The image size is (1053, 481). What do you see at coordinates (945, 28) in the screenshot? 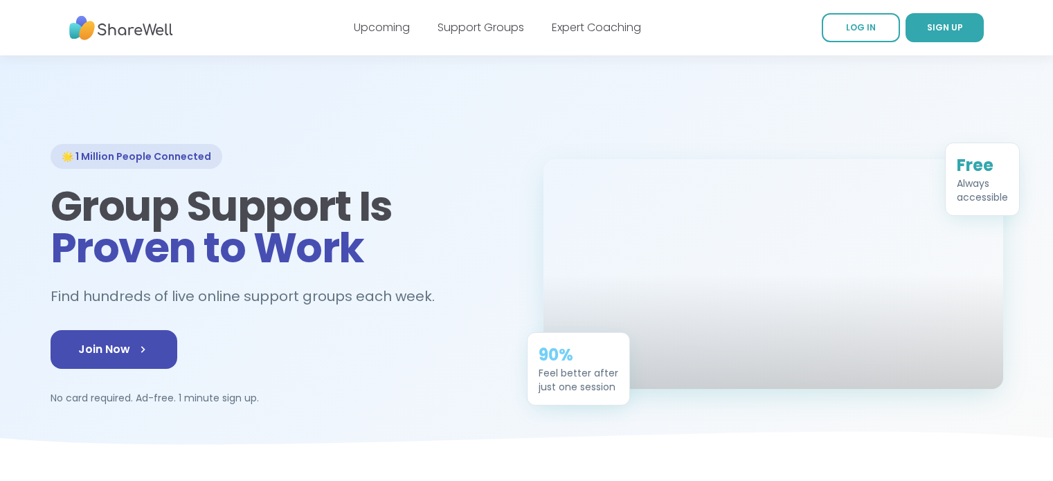
I see `a: SIGN UP` at bounding box center [945, 28].